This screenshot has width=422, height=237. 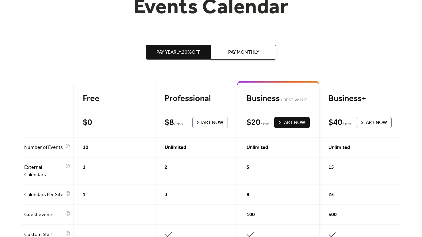 What do you see at coordinates (44, 147) in the screenshot?
I see `span: Number of Events` at bounding box center [44, 147].